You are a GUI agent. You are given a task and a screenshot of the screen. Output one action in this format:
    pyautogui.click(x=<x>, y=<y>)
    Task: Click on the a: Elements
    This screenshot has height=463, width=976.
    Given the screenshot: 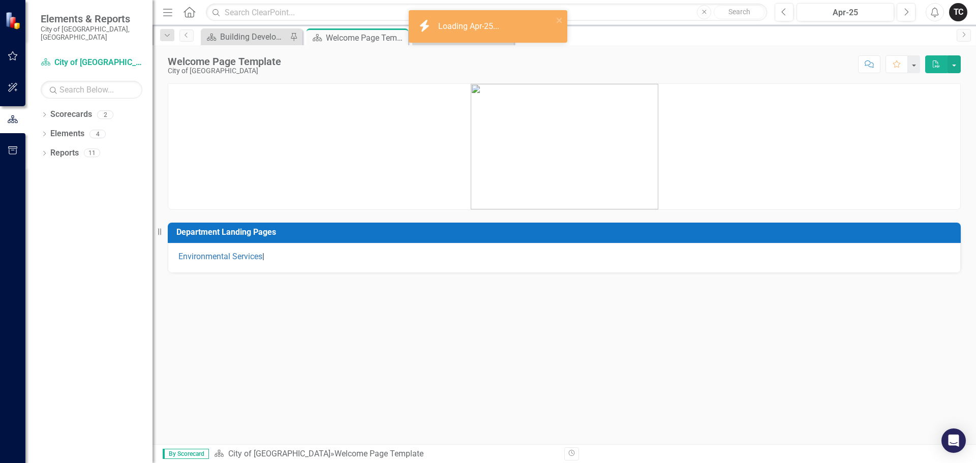 What is the action you would take?
    pyautogui.click(x=67, y=134)
    